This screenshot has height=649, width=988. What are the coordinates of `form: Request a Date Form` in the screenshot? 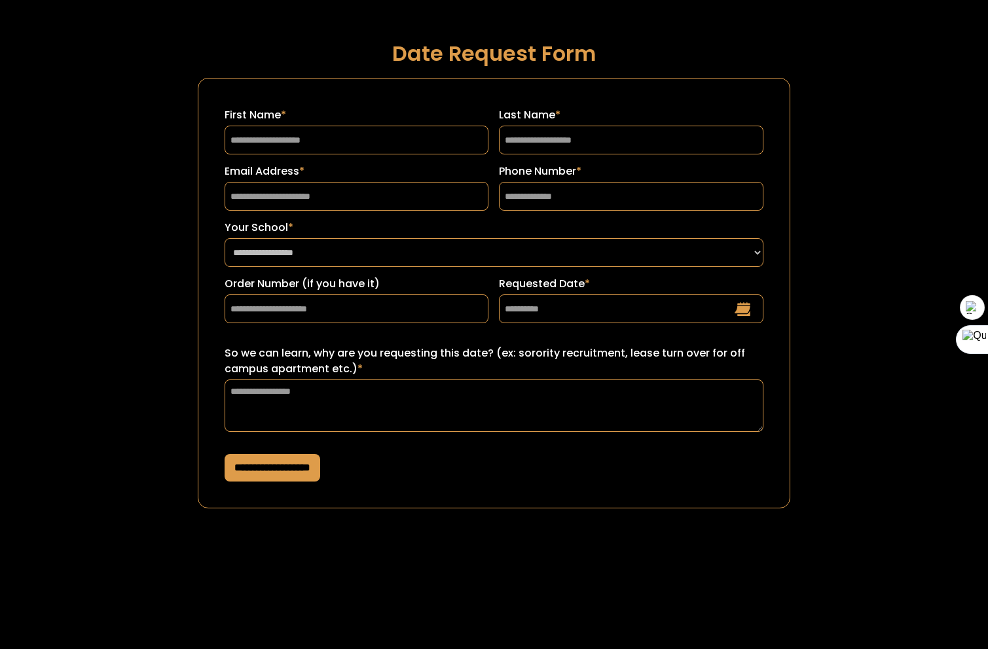 It's located at (494, 293).